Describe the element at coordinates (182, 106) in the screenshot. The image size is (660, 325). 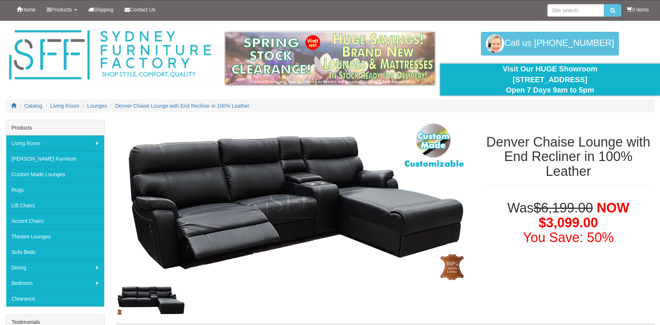
I see `a: Denver Chaise Lounge with End Recliner in 100% Leather` at that location.